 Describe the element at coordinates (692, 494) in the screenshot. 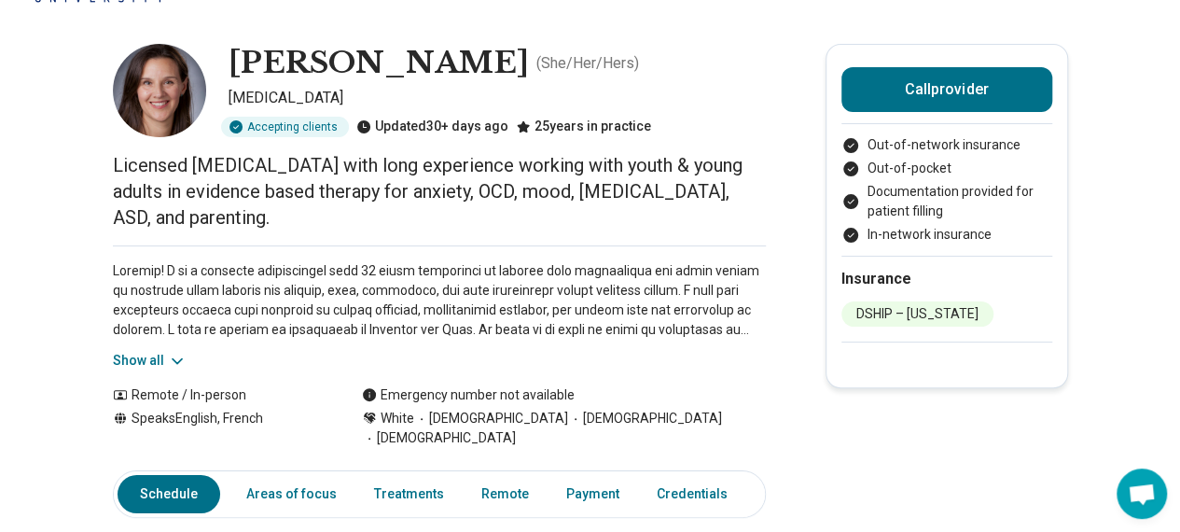

I see `a: Credentials` at that location.